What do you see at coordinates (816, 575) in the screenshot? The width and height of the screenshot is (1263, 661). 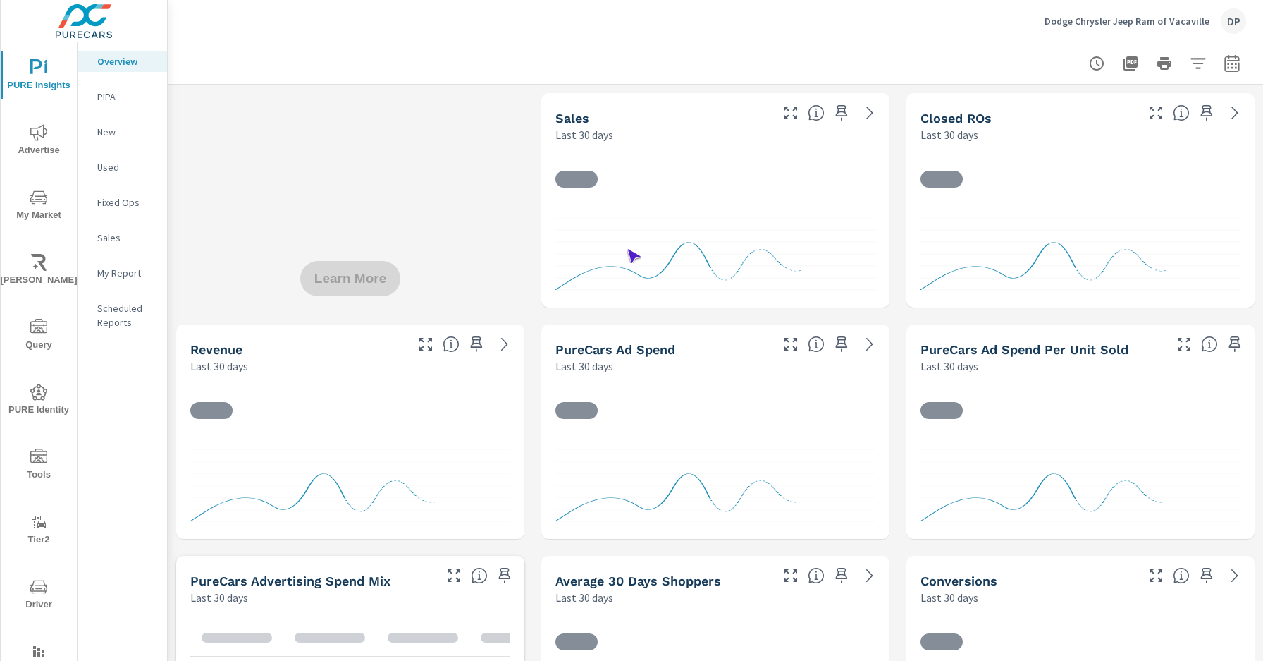 I see `span: A rolling 30 day total of daily Shoppers on the dealership website, averaged over the selected da...` at bounding box center [816, 575].